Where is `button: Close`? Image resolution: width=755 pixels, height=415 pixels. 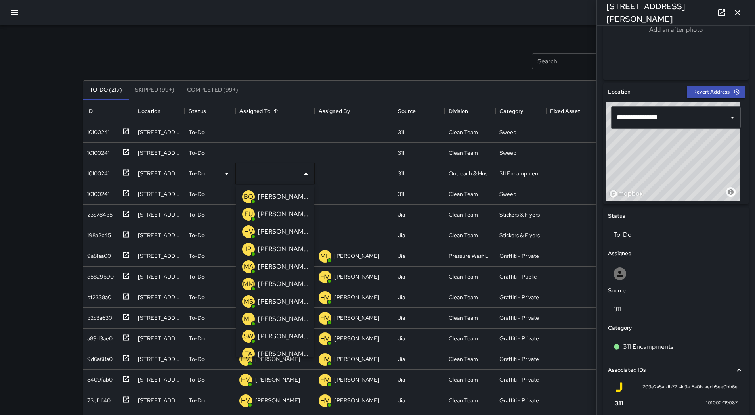 button: Close is located at coordinates (306, 174).